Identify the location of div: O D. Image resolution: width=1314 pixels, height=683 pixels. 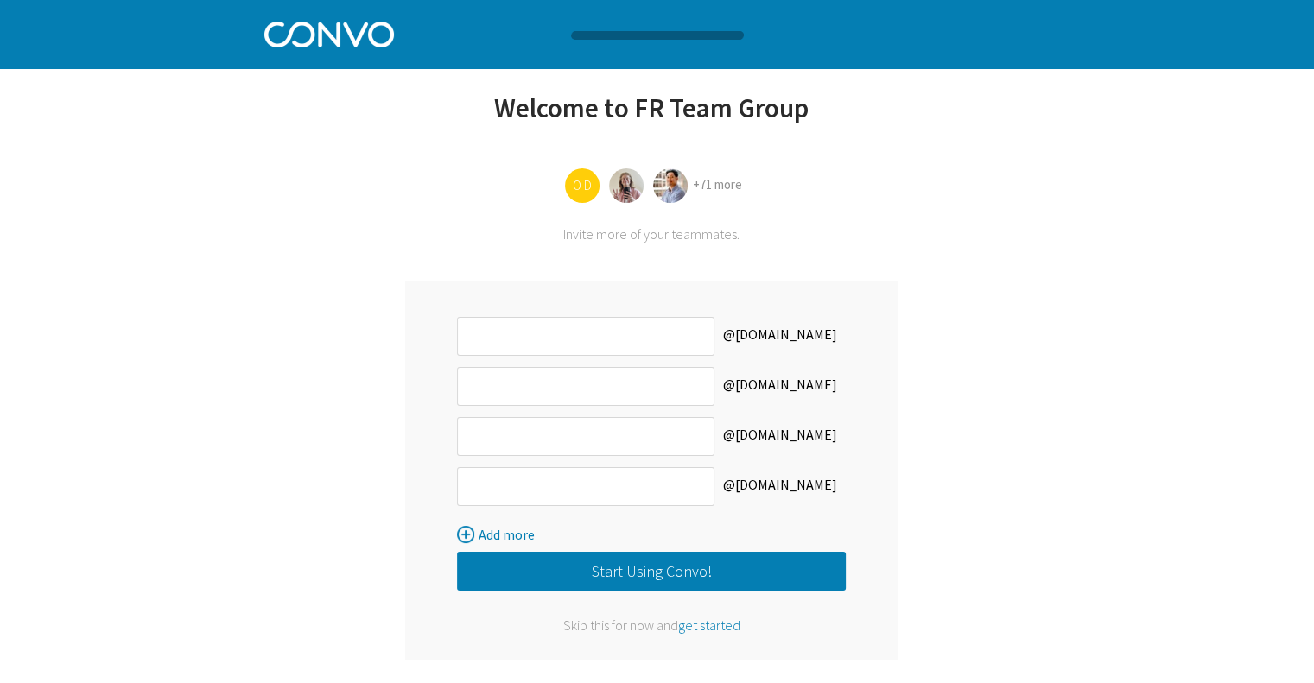
(582, 186).